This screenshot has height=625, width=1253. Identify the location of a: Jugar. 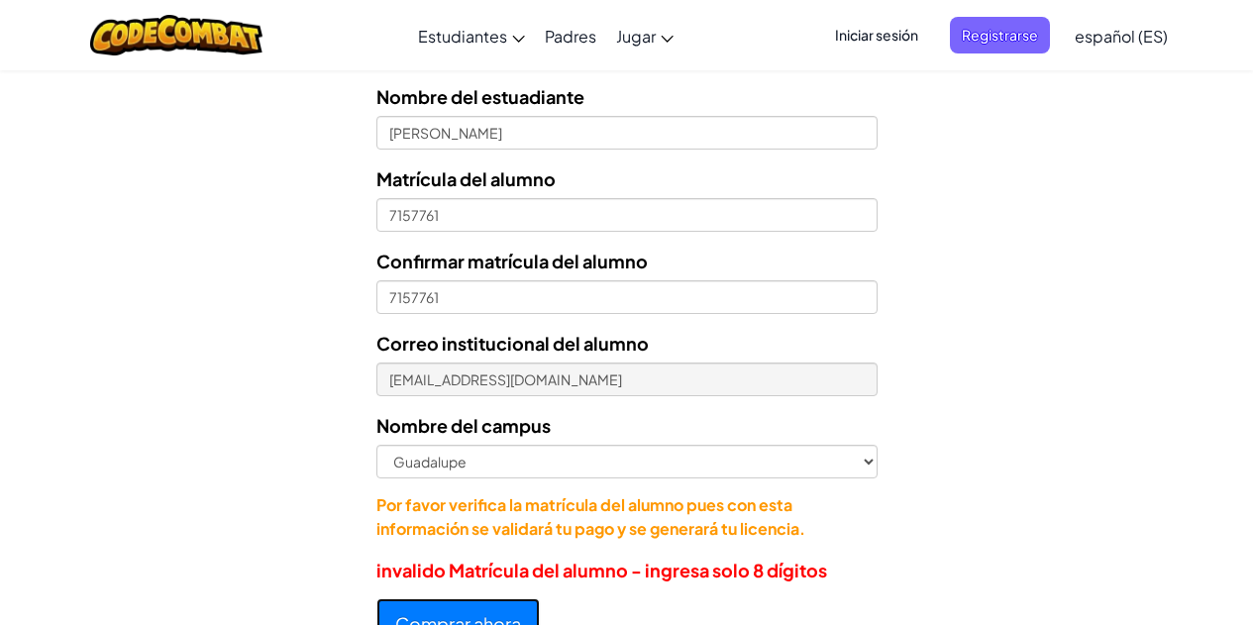
(645, 36).